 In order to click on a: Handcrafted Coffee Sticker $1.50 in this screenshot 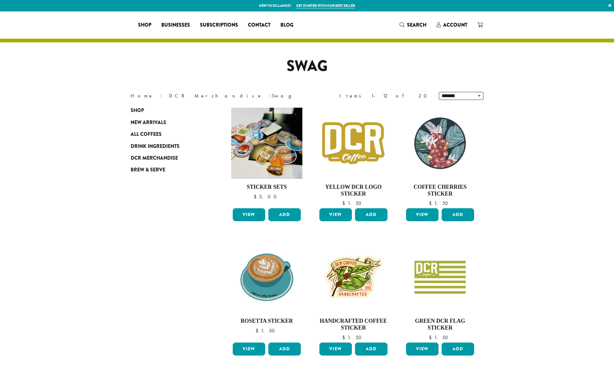, I will do `click(353, 290)`.